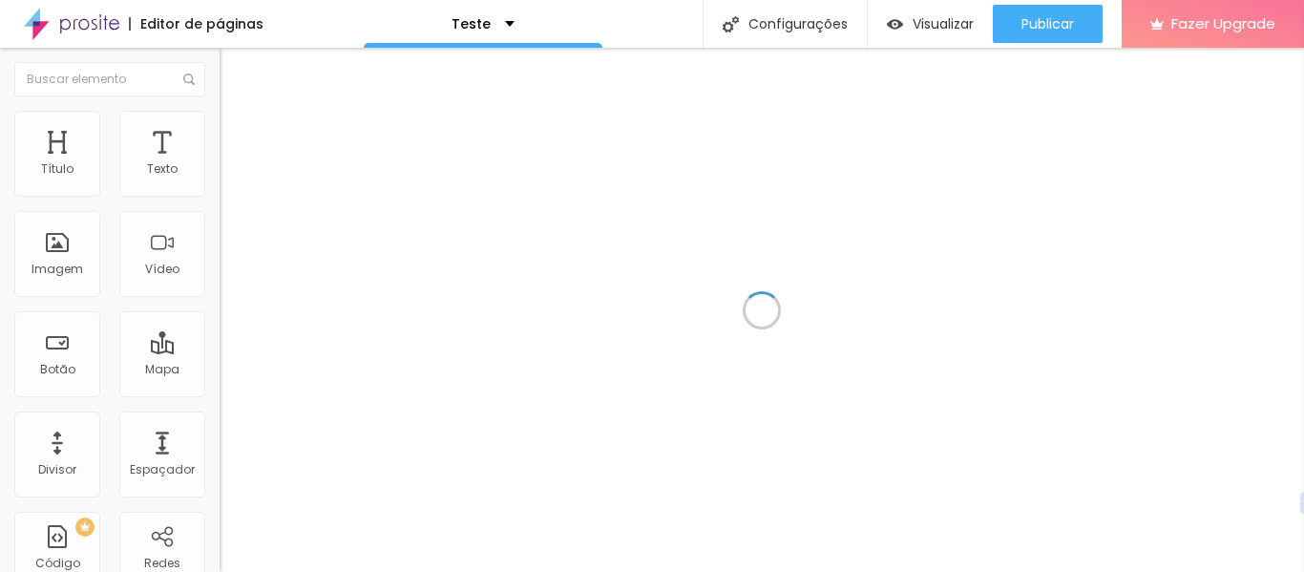 Image resolution: width=1304 pixels, height=572 pixels. I want to click on span: Publicar, so click(1047, 24).